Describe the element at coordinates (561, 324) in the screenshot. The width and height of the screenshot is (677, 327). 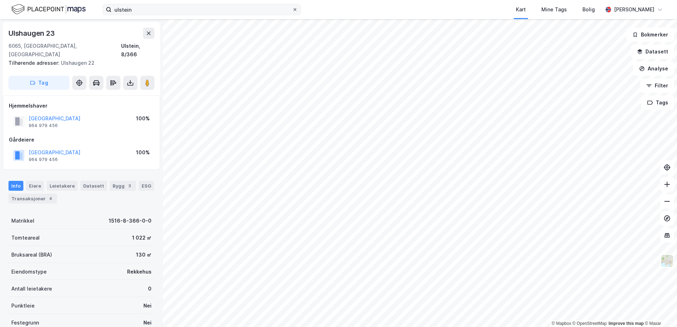
I see `a: Mapbox` at that location.